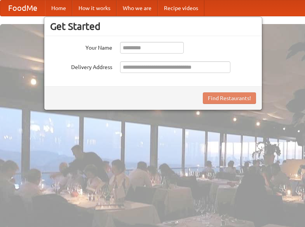 The height and width of the screenshot is (227, 305). What do you see at coordinates (23, 8) in the screenshot?
I see `a: FoodMe` at bounding box center [23, 8].